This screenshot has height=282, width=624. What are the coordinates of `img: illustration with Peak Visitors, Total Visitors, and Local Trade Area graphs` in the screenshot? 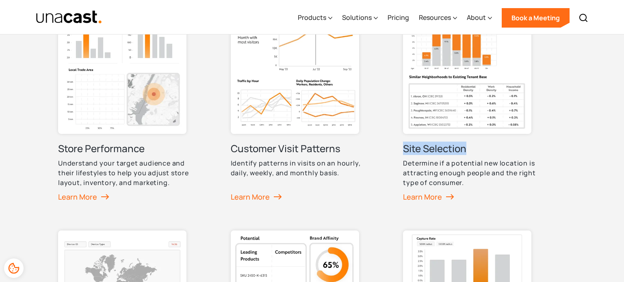 It's located at (122, 70).